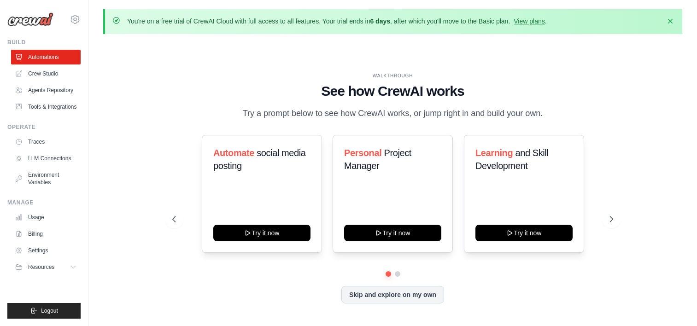 Image resolution: width=697 pixels, height=326 pixels. I want to click on span: social media posting, so click(259, 159).